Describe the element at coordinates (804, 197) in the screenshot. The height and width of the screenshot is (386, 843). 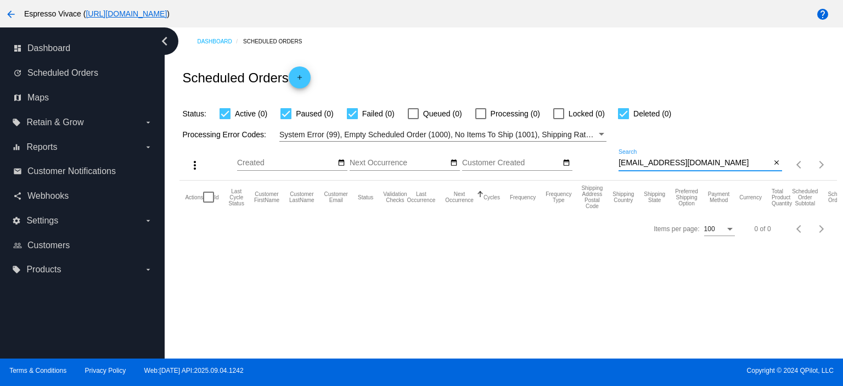
I see `button: Change sorting for Subtotal` at that location.